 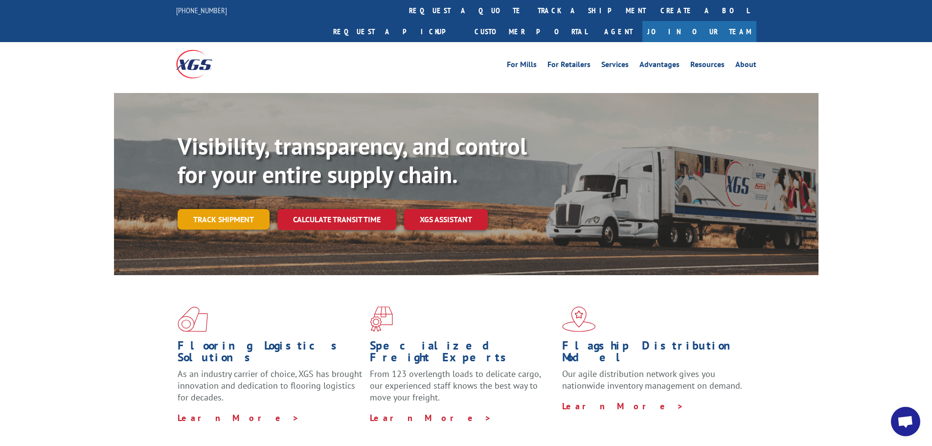 What do you see at coordinates (462, 389) in the screenshot?
I see `p: From 123 overlength loads to delicate cargo, our experienced staff knows the best way to move you...` at bounding box center [462, 389].